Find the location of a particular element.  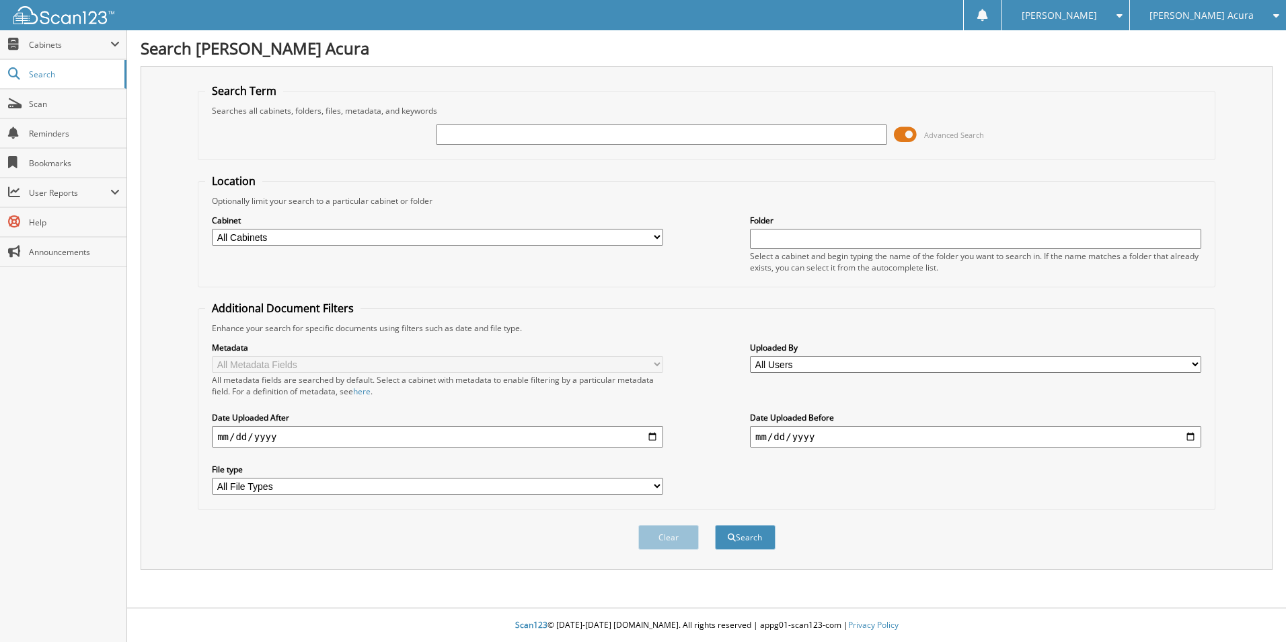

div: Optionally limit your search to a particular cabinet or folder is located at coordinates (706, 200).